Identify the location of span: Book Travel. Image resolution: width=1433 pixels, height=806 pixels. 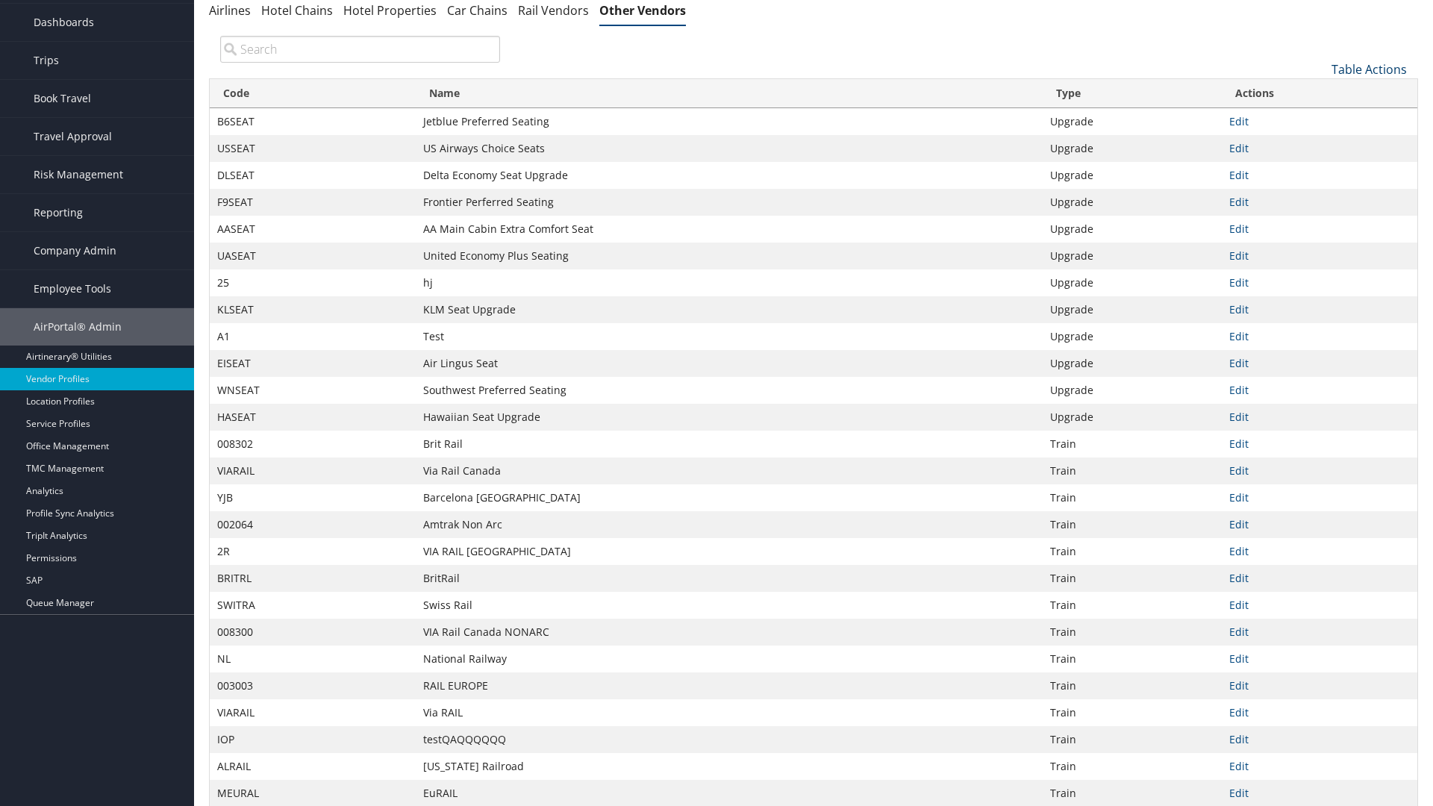
(62, 99).